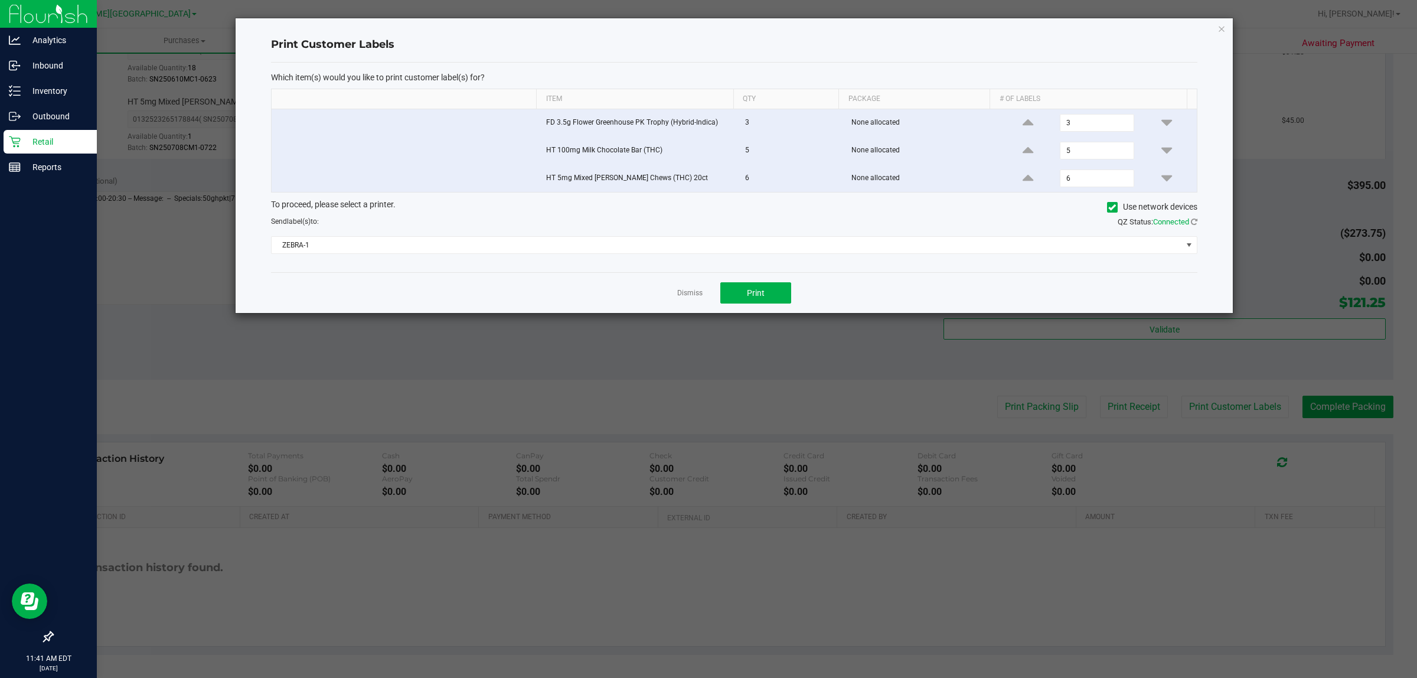 Image resolution: width=1417 pixels, height=678 pixels. What do you see at coordinates (56, 66) in the screenshot?
I see `p: Inbound` at bounding box center [56, 66].